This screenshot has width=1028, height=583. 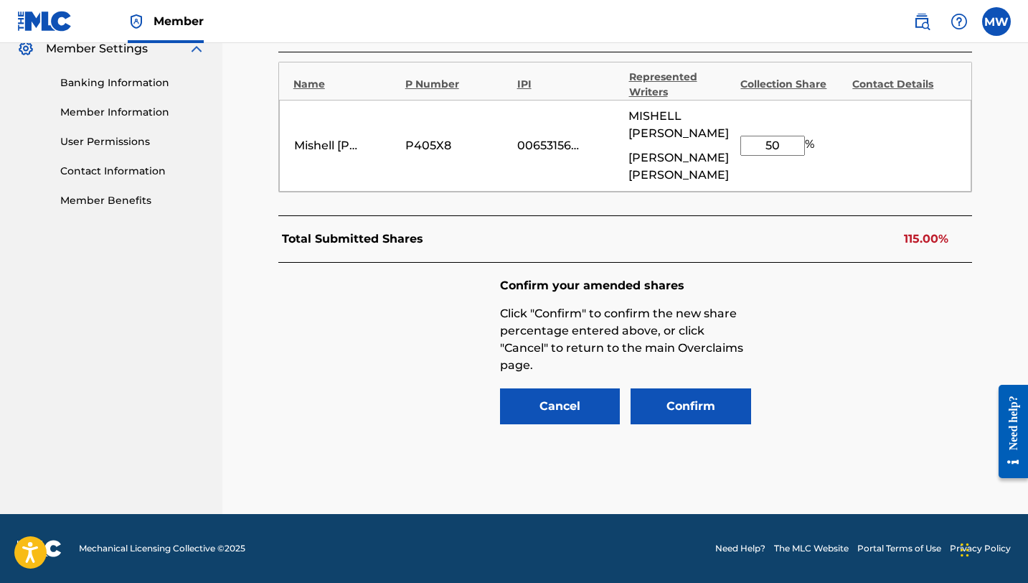 What do you see at coordinates (25, 57) in the screenshot?
I see `div: Open Resource Center` at bounding box center [25, 57].